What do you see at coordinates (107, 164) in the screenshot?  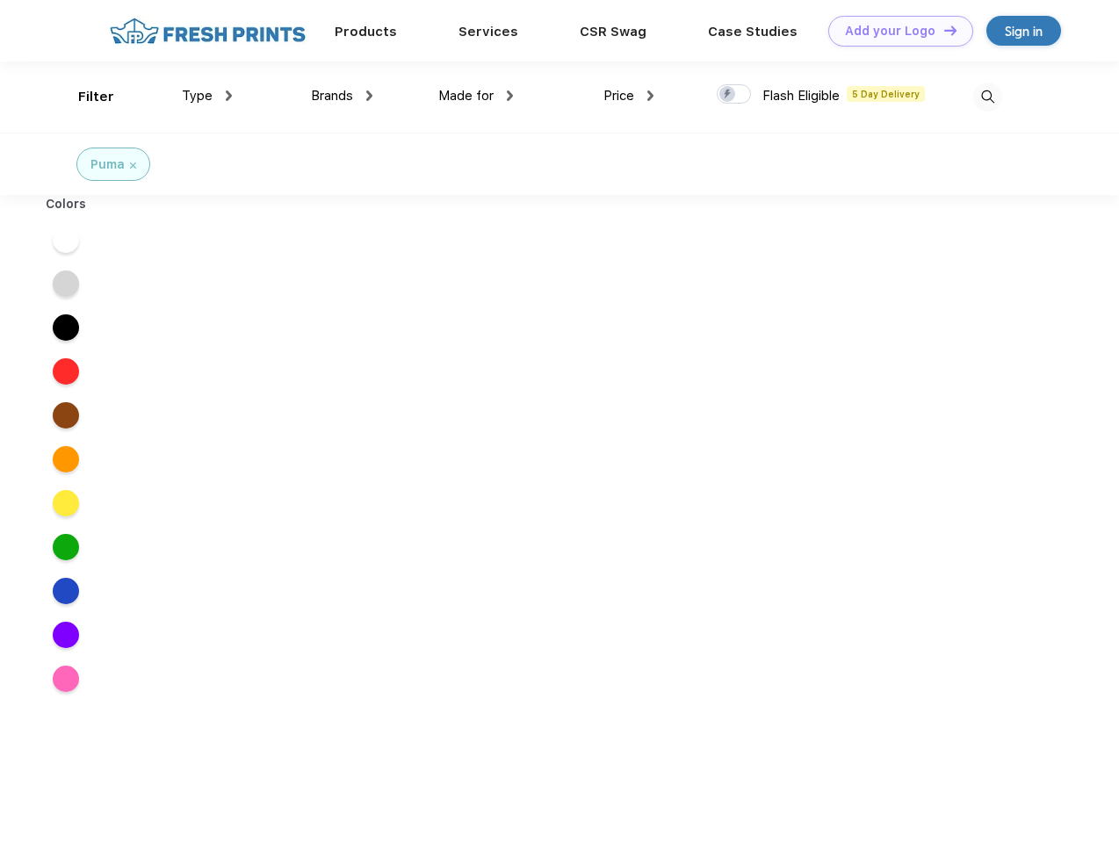 I see `div: Puma` at bounding box center [107, 164].